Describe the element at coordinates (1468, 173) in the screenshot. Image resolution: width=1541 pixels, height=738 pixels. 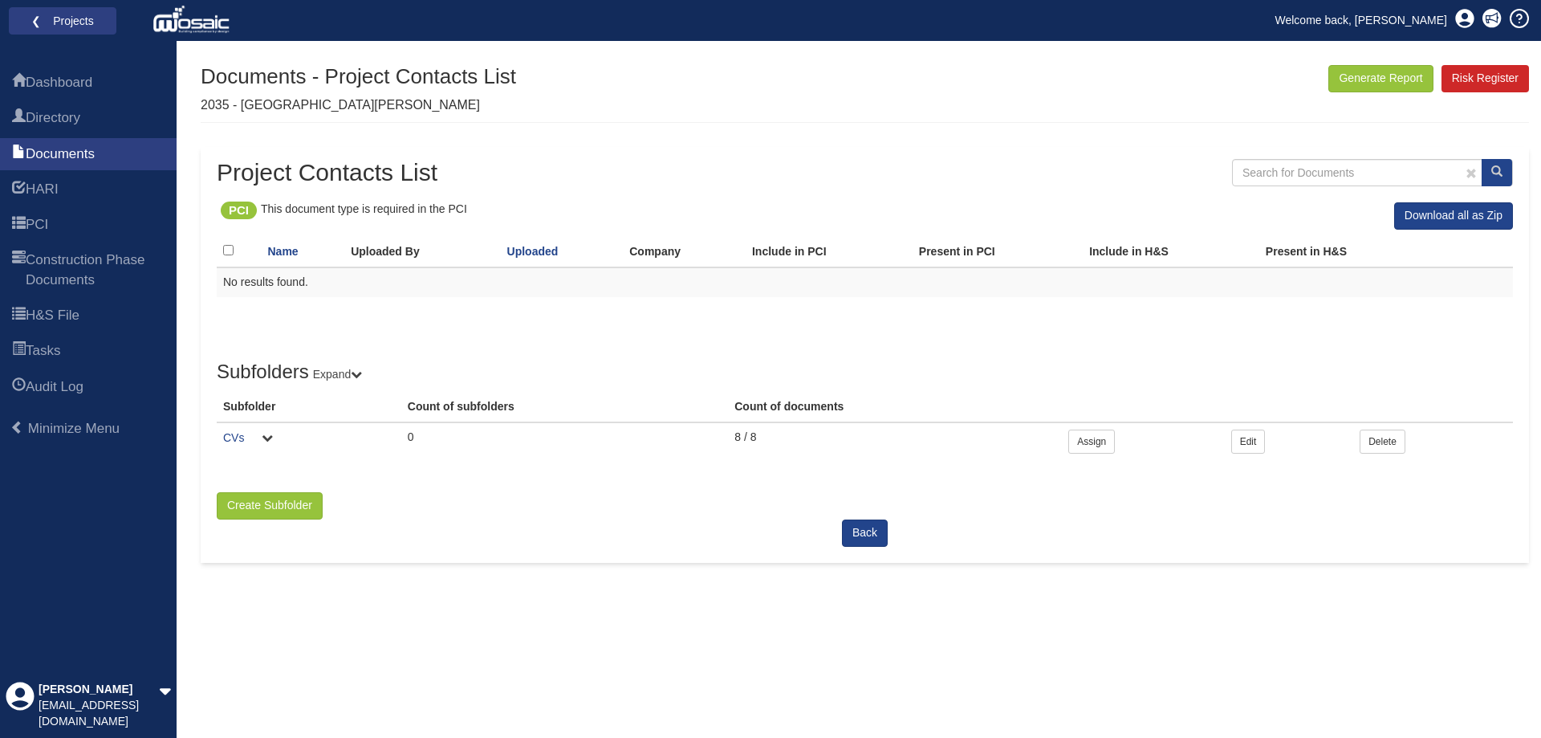
I see `a: Clear` at that location.